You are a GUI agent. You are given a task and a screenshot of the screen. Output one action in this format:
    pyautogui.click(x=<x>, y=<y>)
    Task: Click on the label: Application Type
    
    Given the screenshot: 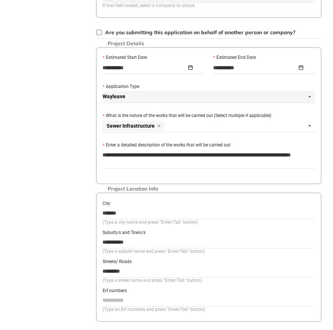 What is the action you would take?
    pyautogui.click(x=121, y=86)
    